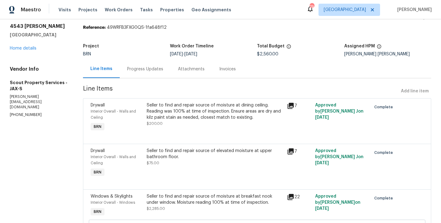  What do you see at coordinates (215, 112) in the screenshot?
I see `div: Seller to find and repair source of moisture at dining ceiling. Reading was 100% at time of inspe...` at bounding box center [215, 112].